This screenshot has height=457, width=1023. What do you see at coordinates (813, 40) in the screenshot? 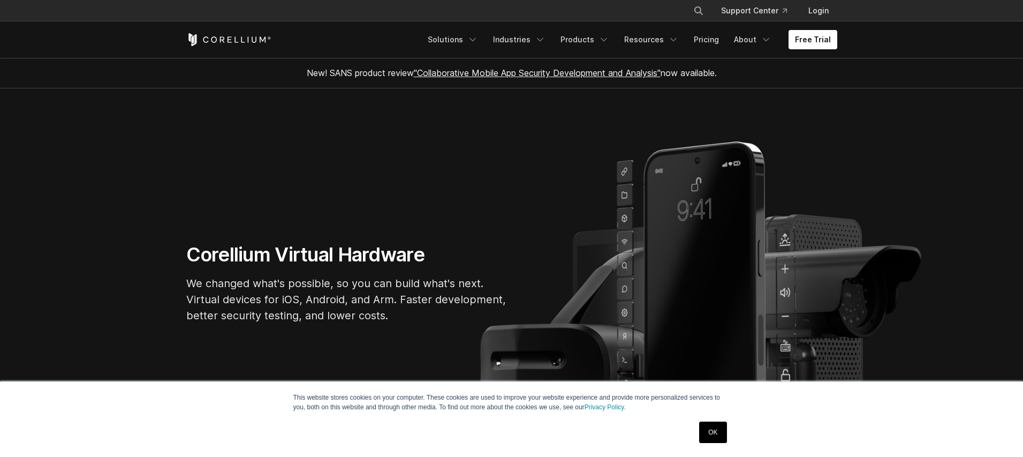
I see `a: Free Trial` at bounding box center [813, 40].